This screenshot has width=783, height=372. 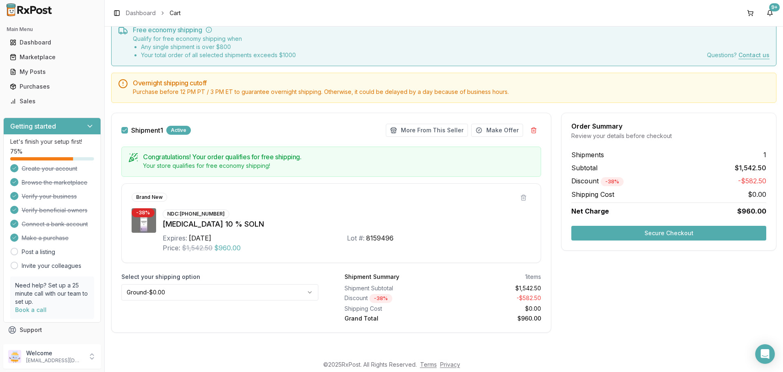 What do you see at coordinates (29, 10) in the screenshot?
I see `img: RxPost Logo` at bounding box center [29, 10].